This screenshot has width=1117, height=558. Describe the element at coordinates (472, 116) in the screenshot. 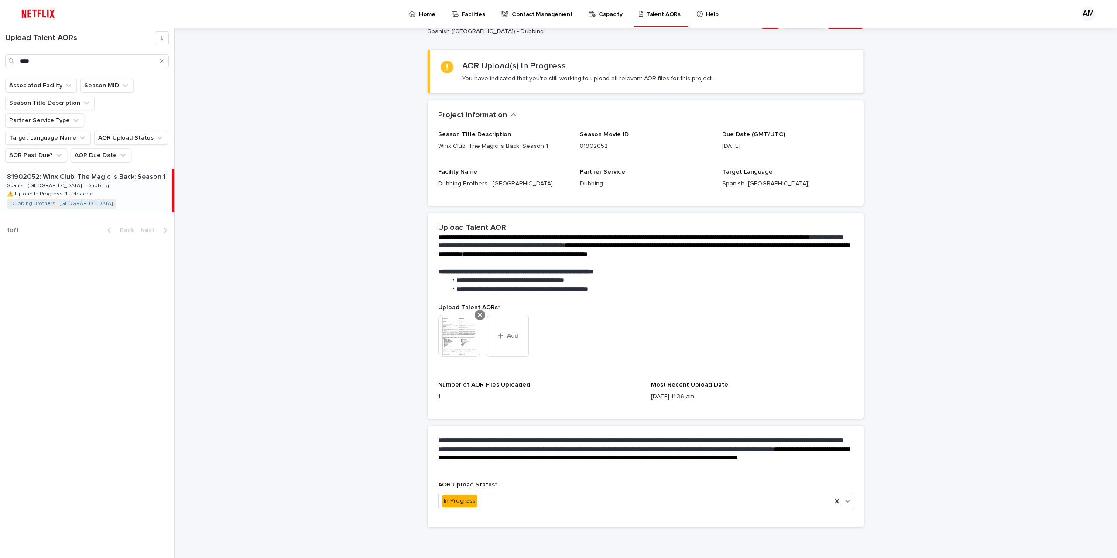

I see `h2: Project Information` at that location.